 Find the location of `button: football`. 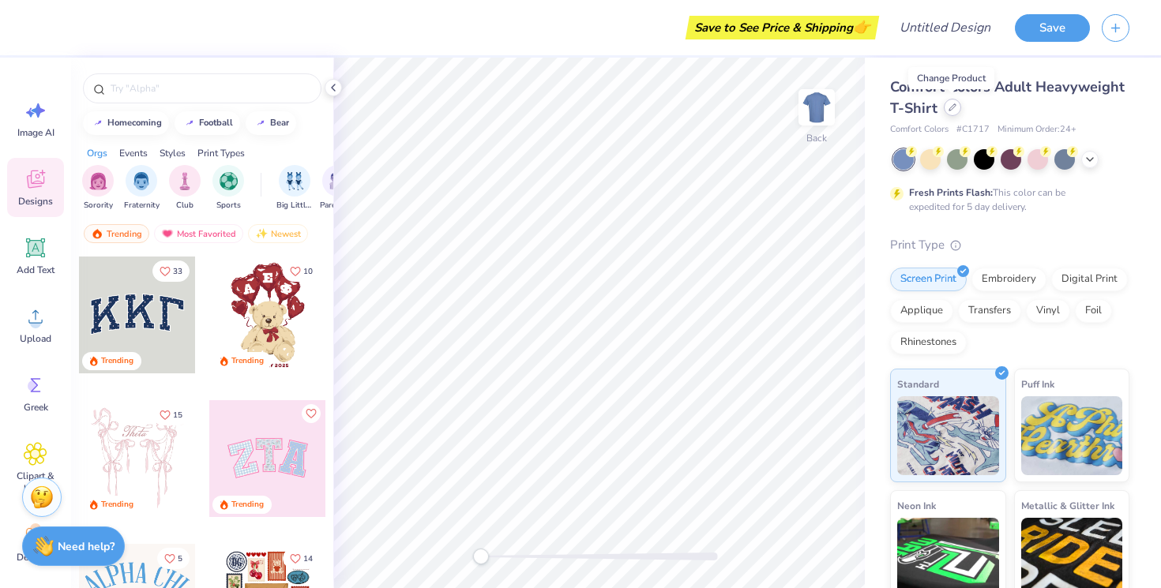

button: football is located at coordinates (207, 123).